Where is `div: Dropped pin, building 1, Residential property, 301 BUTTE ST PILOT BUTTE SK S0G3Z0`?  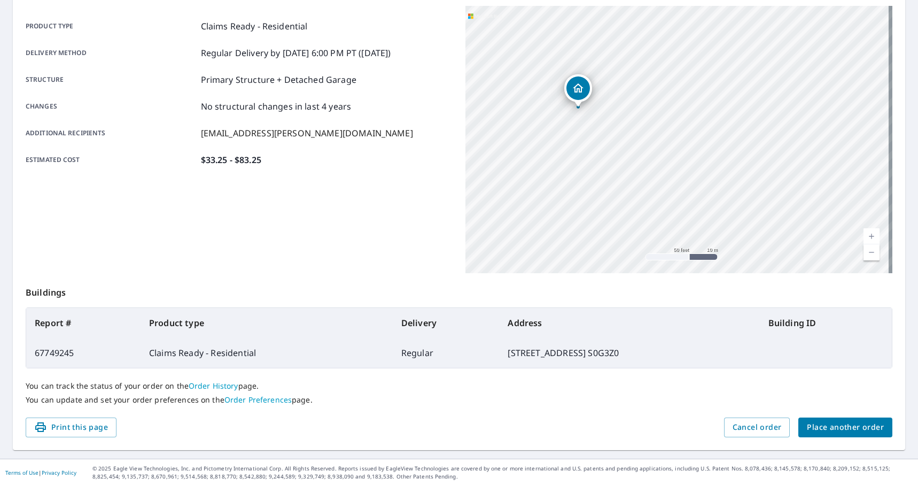
div: Dropped pin, building 1, Residential property, 301 BUTTE ST PILOT BUTTE SK S0G3Z0 is located at coordinates (578, 91).